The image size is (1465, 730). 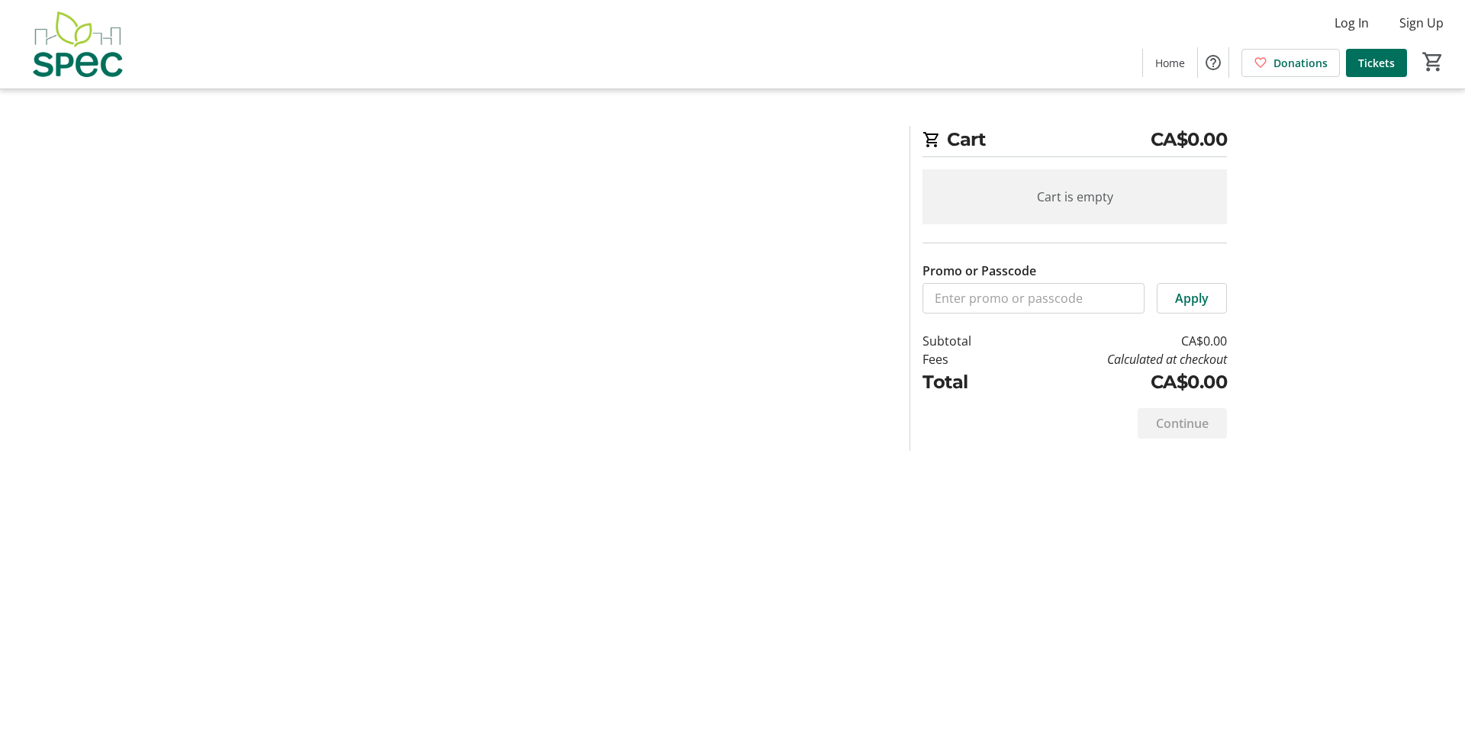 What do you see at coordinates (979, 271) in the screenshot?
I see `label: Promo or Passcode` at bounding box center [979, 271].